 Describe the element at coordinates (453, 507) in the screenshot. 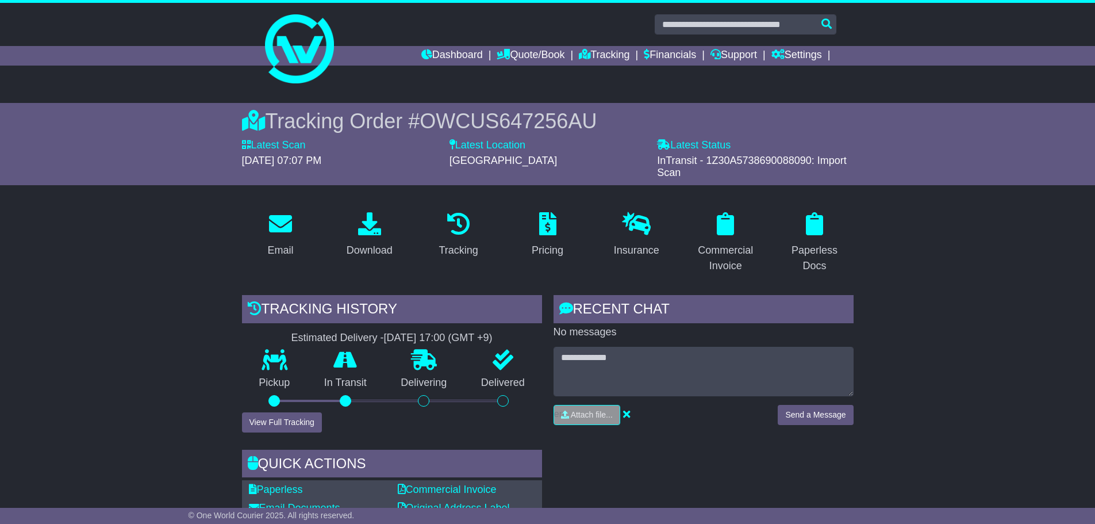

I see `a: Original Address Label` at that location.